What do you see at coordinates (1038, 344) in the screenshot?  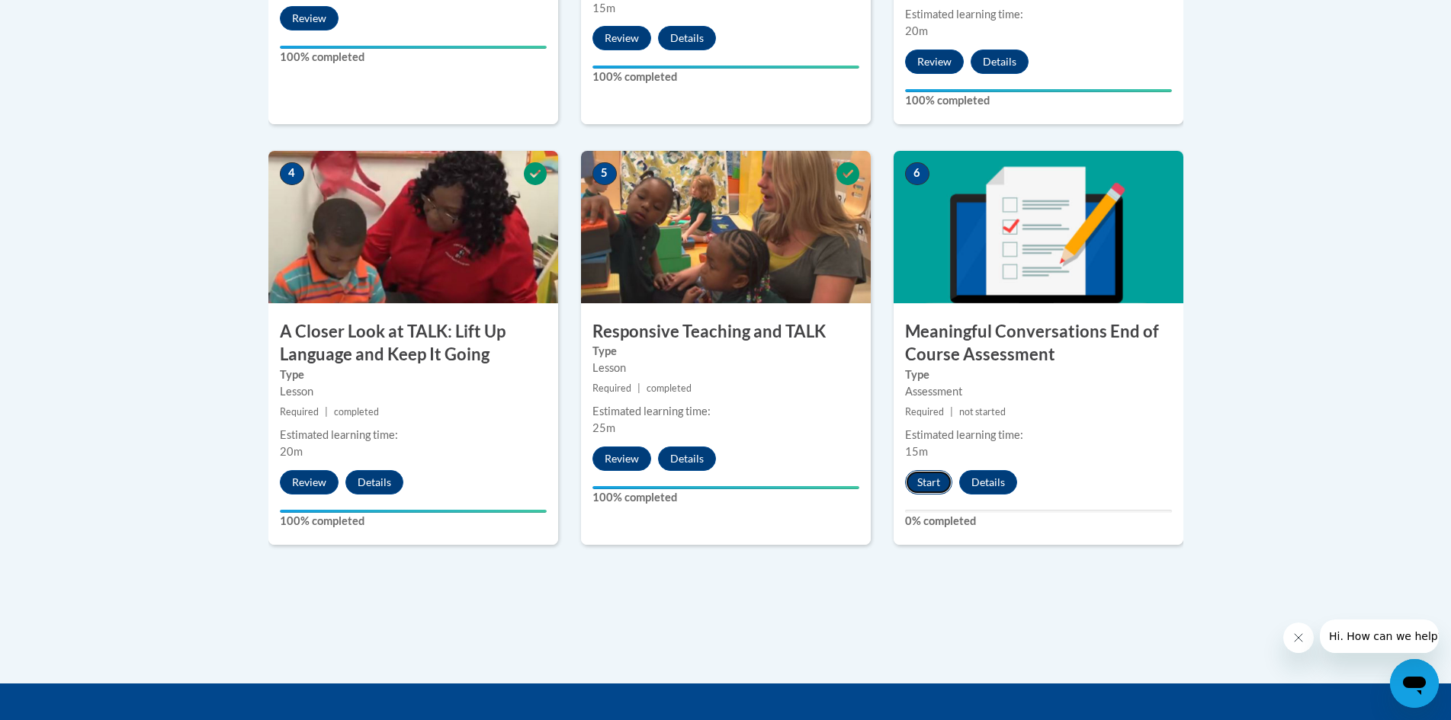 I see `h3: Meaningful Conversations End of Course Assessment` at bounding box center [1038, 344].